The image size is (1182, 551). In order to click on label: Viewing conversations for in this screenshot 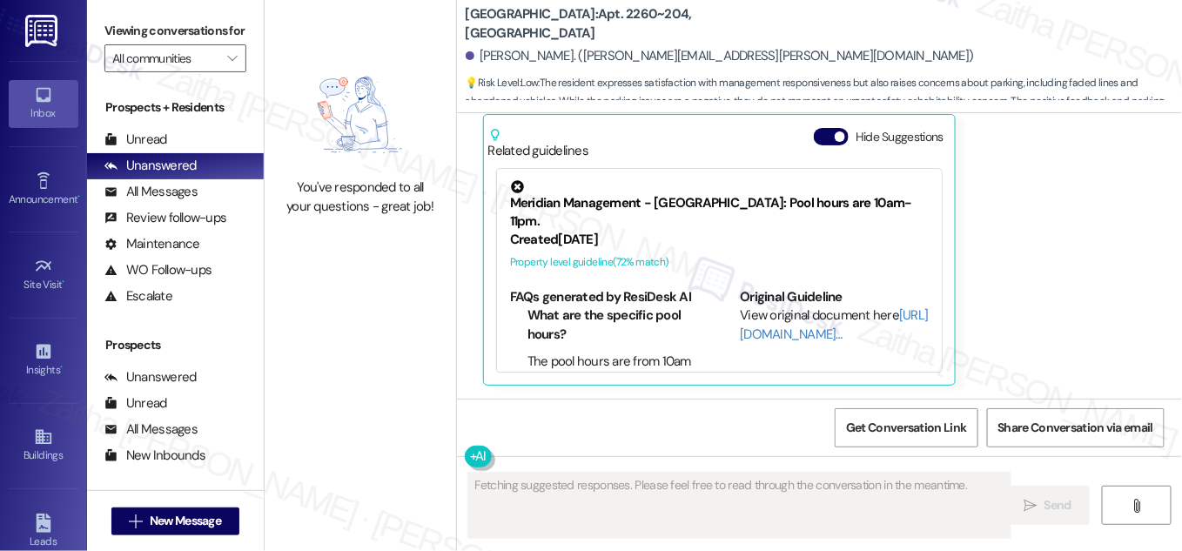, I will do `click(175, 30)`.